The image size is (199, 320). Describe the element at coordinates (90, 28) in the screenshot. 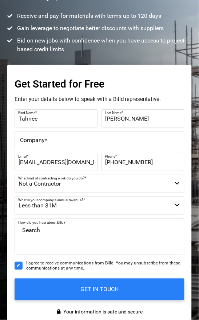

I see `span: Gain leverage to negotiate better discounts with suppliers` at that location.